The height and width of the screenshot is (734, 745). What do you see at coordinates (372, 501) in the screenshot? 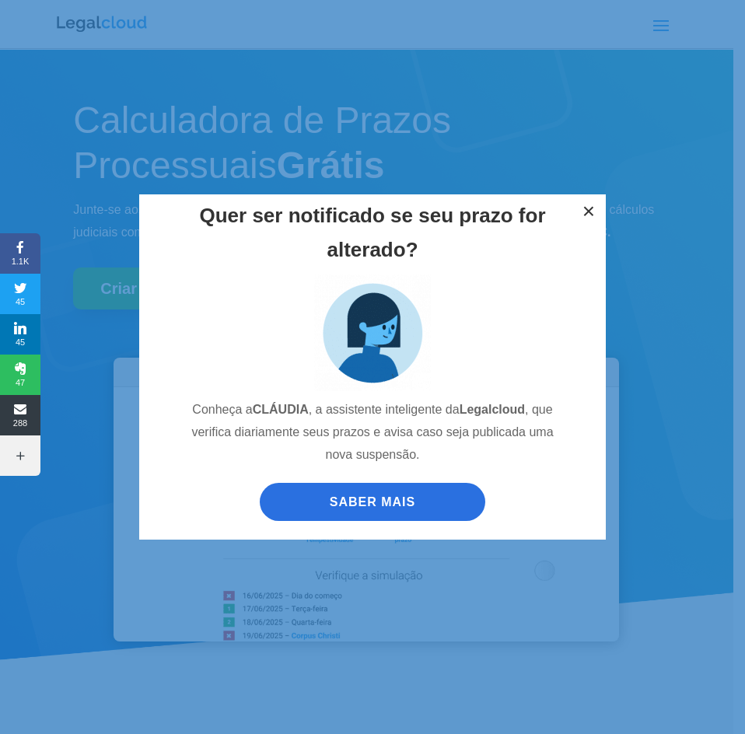
I see `a: SABER MAIS` at bounding box center [372, 501].